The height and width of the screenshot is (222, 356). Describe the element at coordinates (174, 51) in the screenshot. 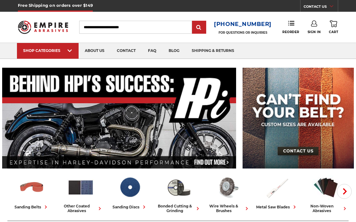

I see `a: blog` at that location.